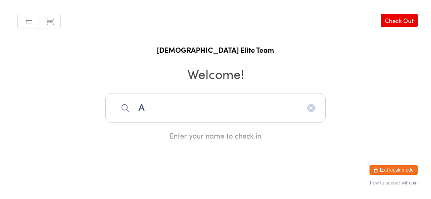 The image size is (431, 199). What do you see at coordinates (394, 183) in the screenshot?
I see `button: how to secure with pin` at bounding box center [394, 183].